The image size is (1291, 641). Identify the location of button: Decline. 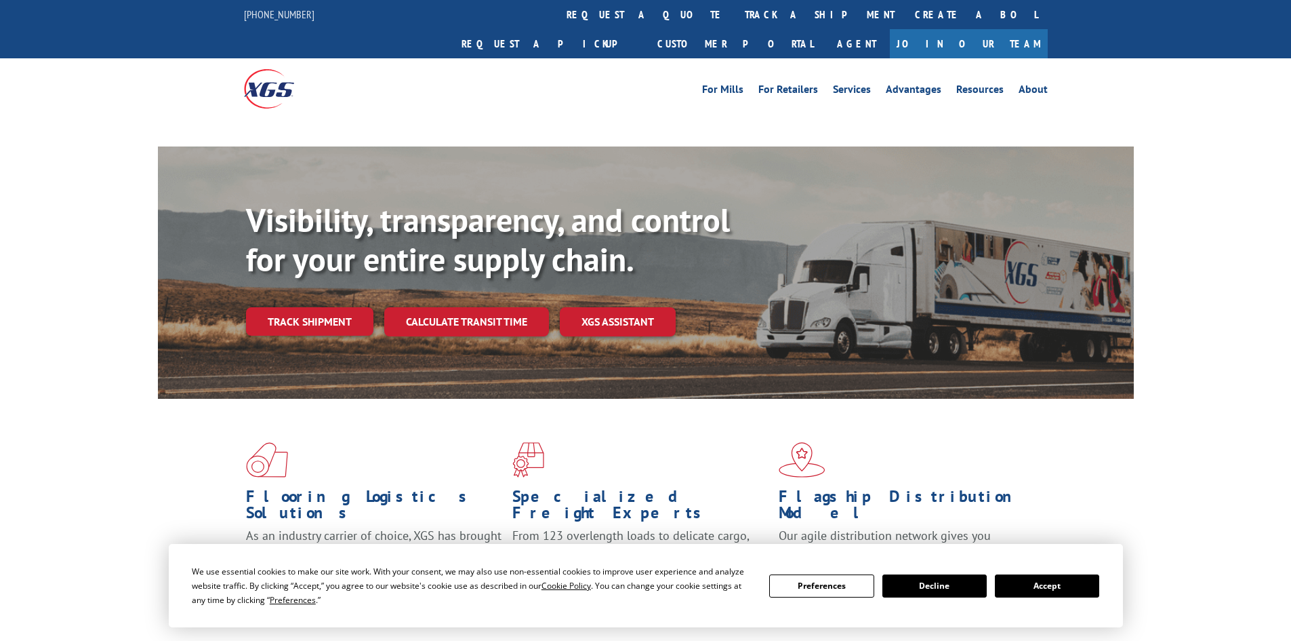
(935, 586).